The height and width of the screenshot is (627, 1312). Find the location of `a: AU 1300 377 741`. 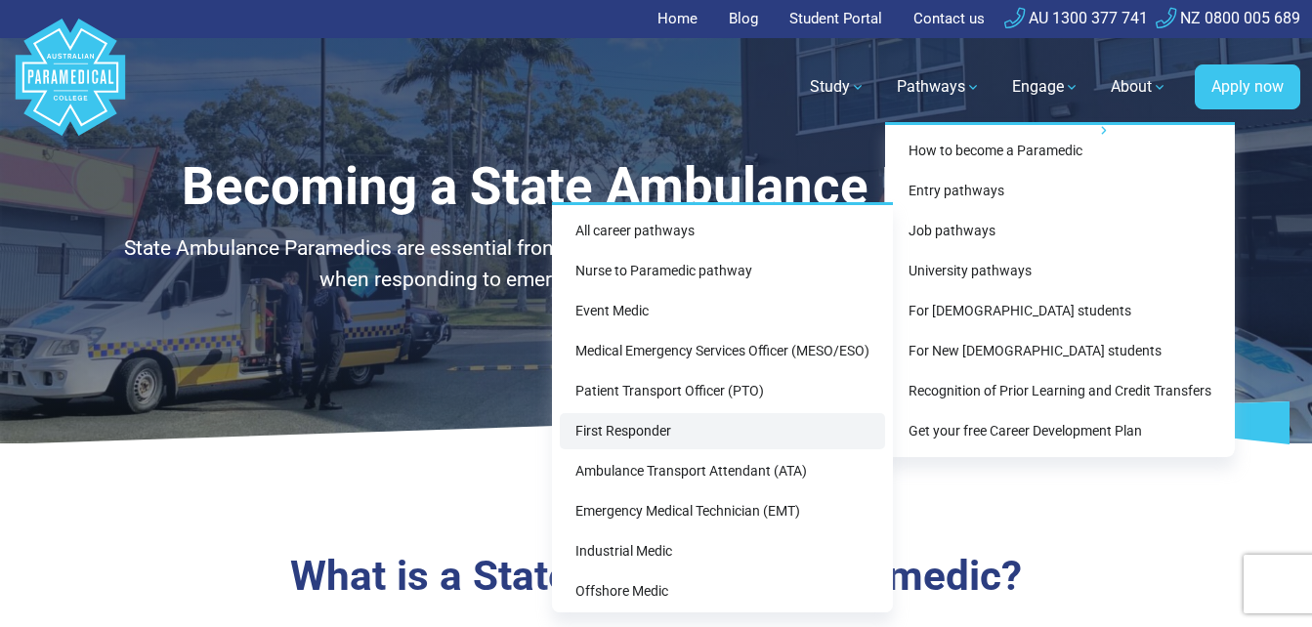

a: AU 1300 377 741 is located at coordinates (1075, 18).